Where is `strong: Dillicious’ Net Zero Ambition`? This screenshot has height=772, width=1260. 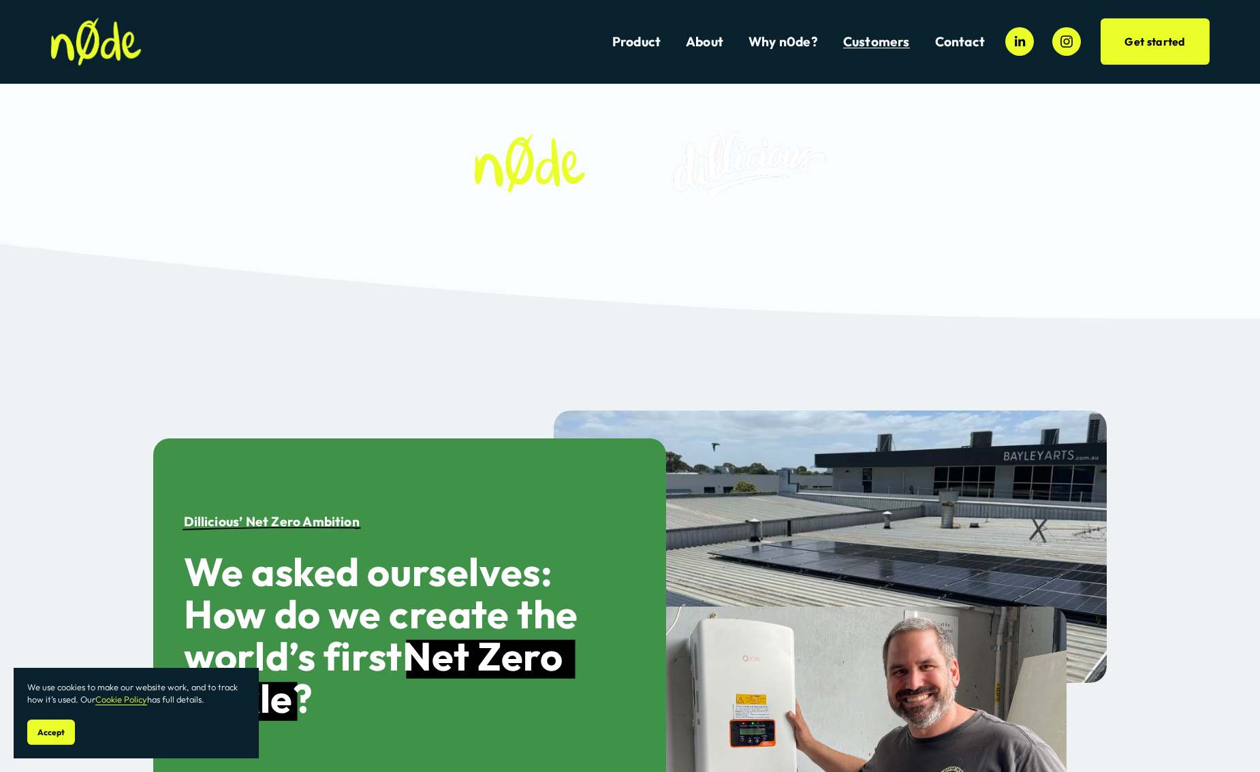
strong: Dillicious’ Net Zero Ambition is located at coordinates (272, 522).